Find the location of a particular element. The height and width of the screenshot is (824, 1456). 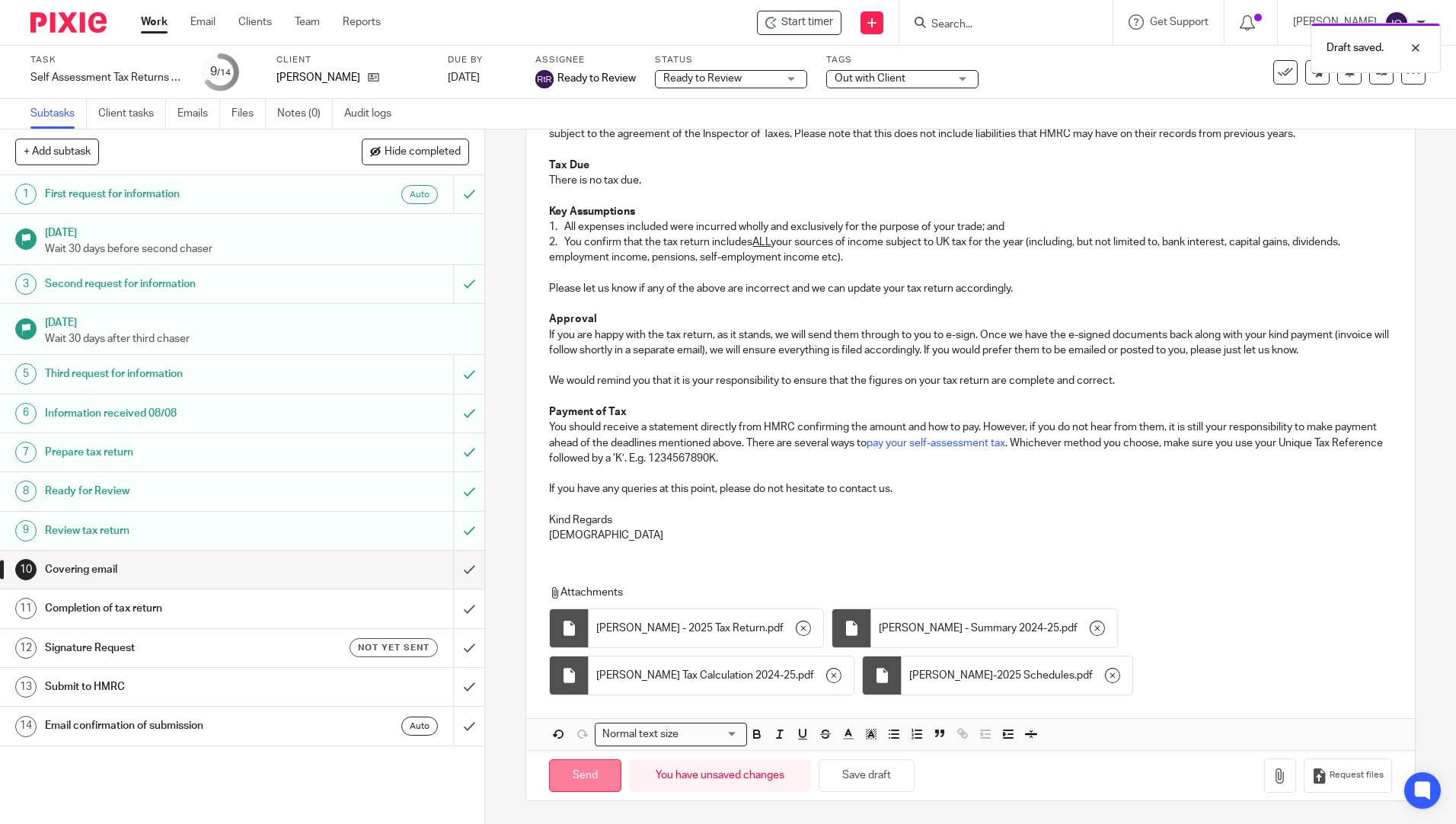

h1: Review tax return is located at coordinates (176, 531).